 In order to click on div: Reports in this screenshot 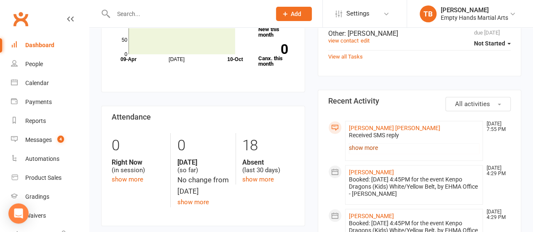, I will do `click(35, 121)`.